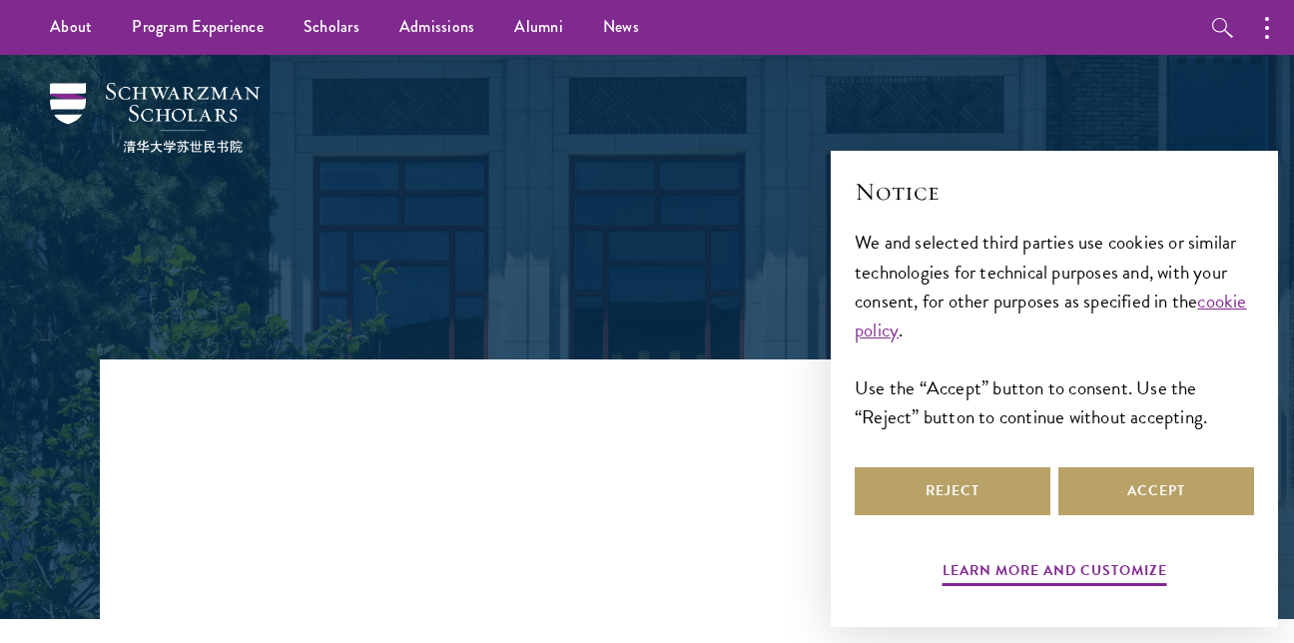 This screenshot has width=1294, height=643. I want to click on img: Schwarzman Scholars, so click(155, 118).